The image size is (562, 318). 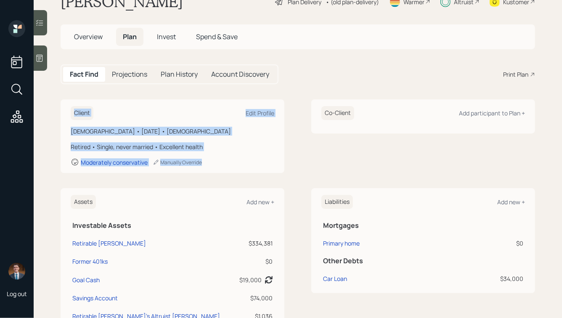 I want to click on div: Former 401ks, so click(x=90, y=261).